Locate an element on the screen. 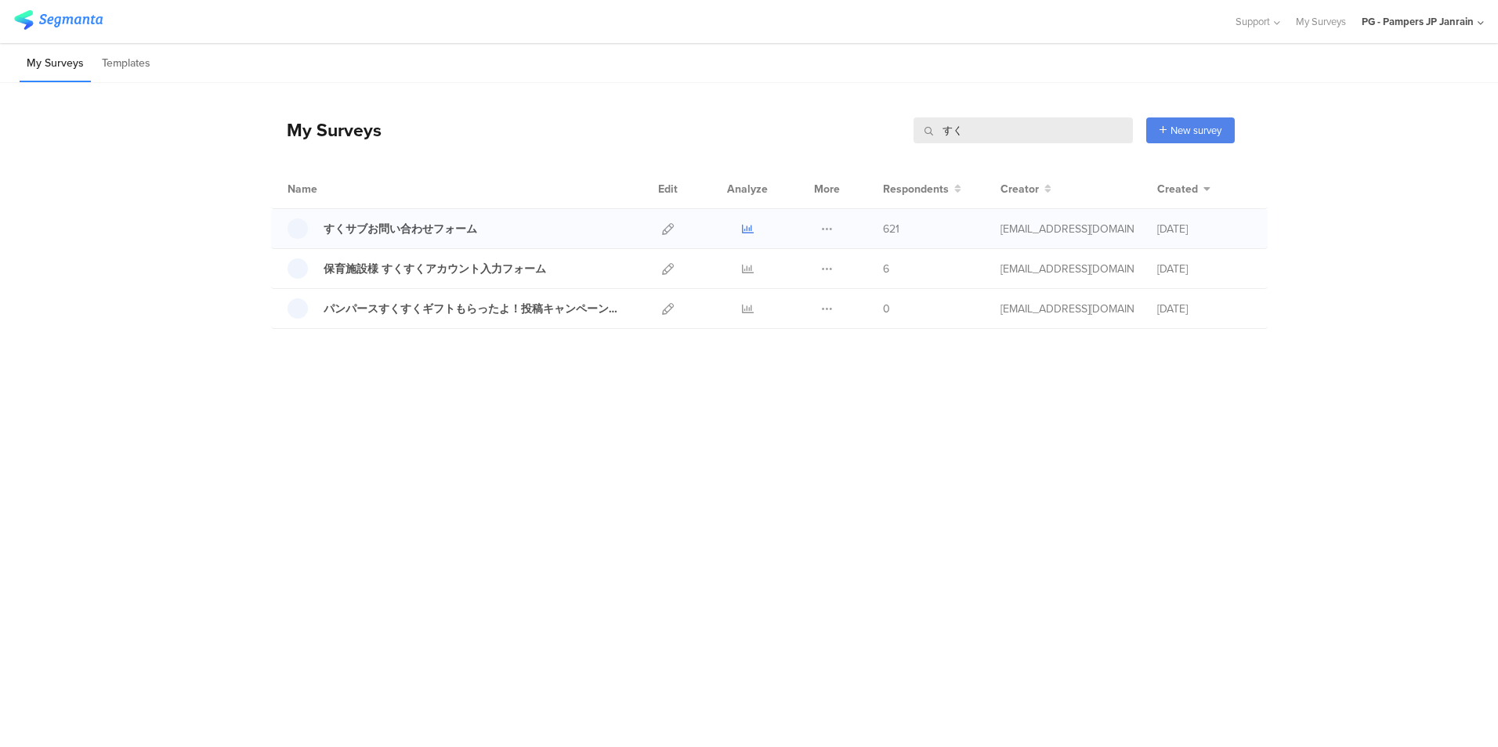 The height and width of the screenshot is (747, 1498). span: Created is located at coordinates (1177, 189).